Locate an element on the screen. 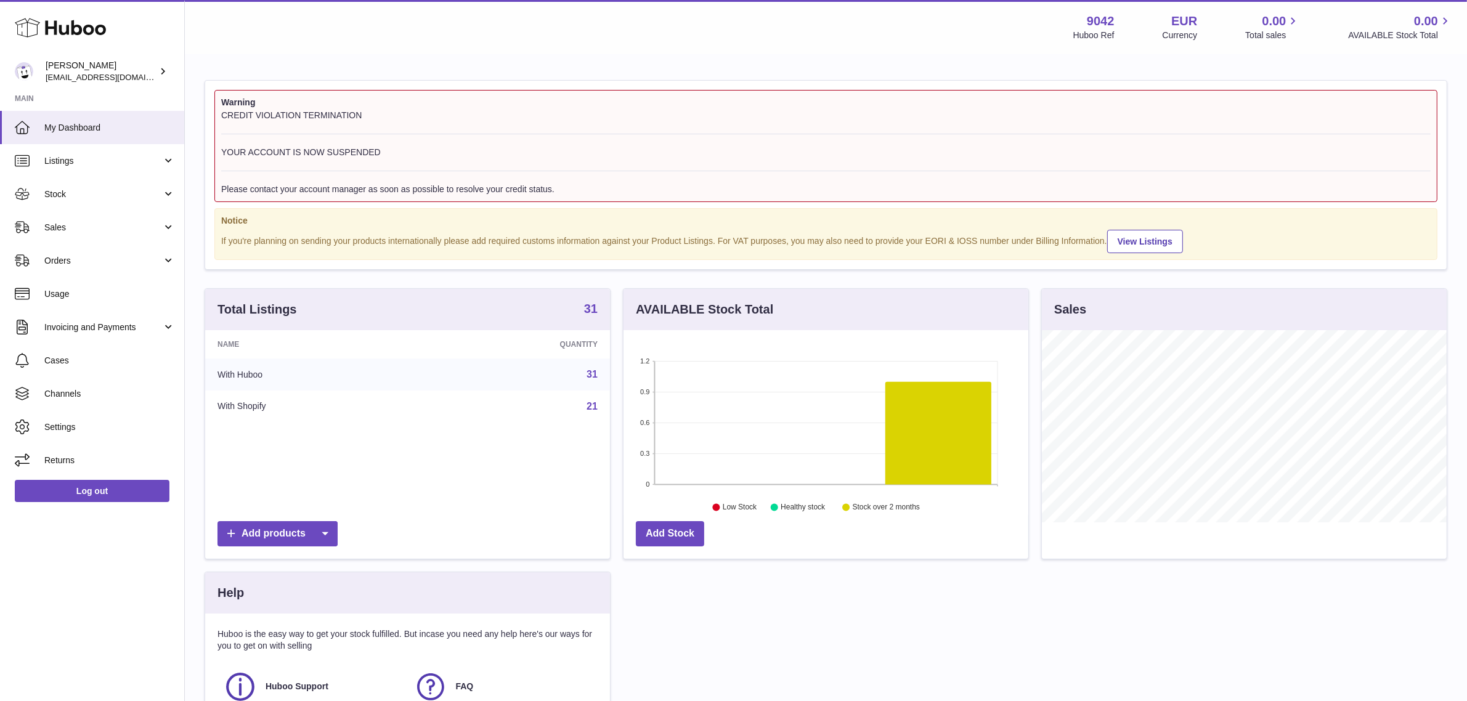  a: Log out is located at coordinates (92, 491).